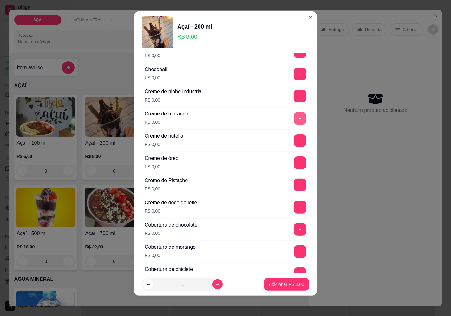  What do you see at coordinates (156, 69) in the screenshot?
I see `div: Chocoball` at bounding box center [156, 69].